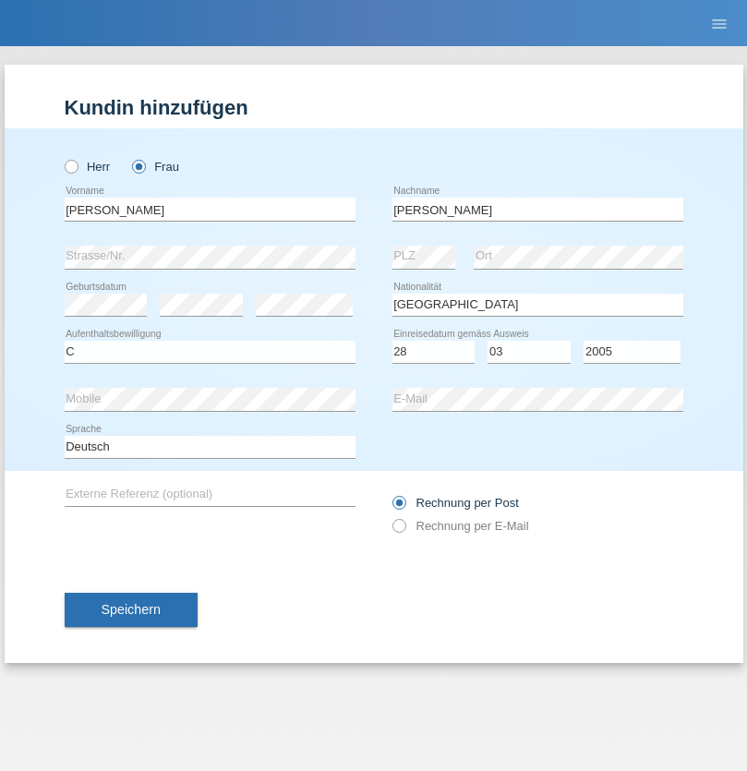 This screenshot has height=771, width=747. What do you see at coordinates (131, 611) in the screenshot?
I see `button: Speichern` at bounding box center [131, 611].